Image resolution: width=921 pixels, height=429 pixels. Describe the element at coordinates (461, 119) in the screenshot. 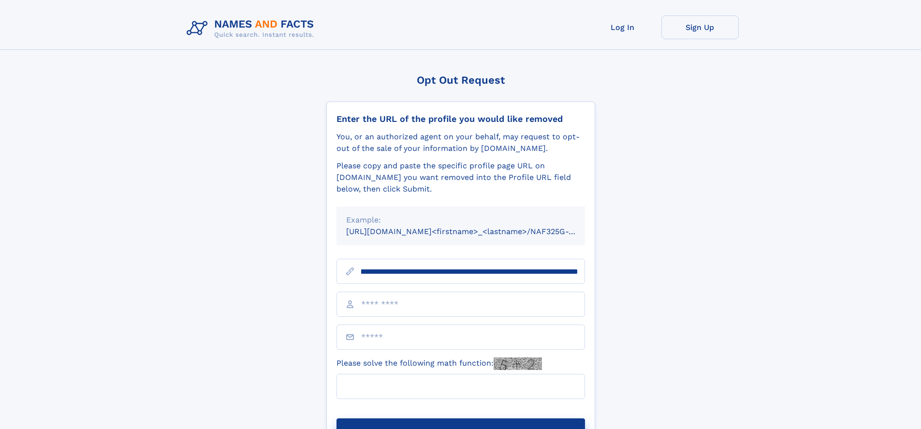

I see `div: Enter the URL of the profile you would like removed` at that location.